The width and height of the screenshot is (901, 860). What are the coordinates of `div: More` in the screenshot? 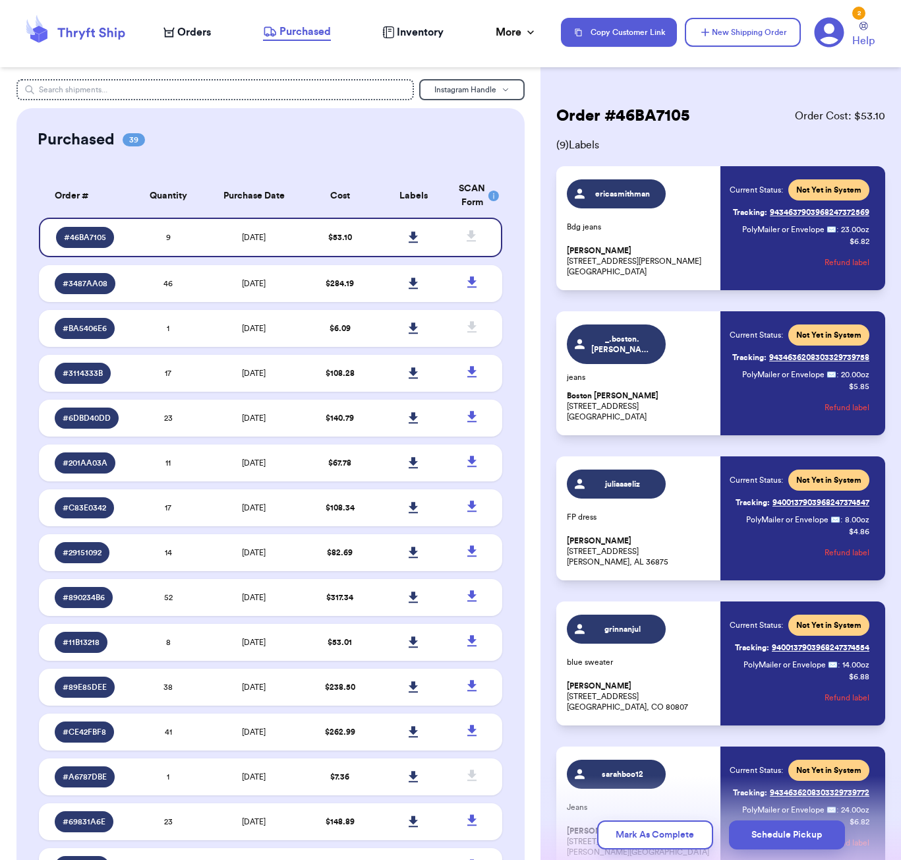 It's located at (516, 32).